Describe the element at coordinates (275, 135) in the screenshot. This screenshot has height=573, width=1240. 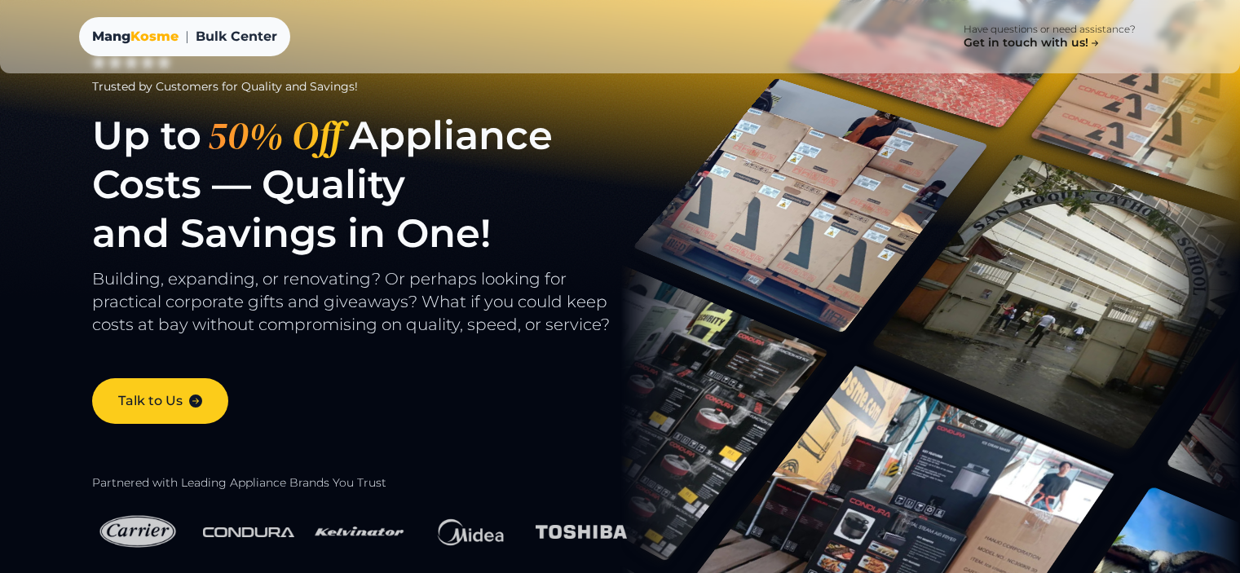
I see `span: 50% Off` at that location.